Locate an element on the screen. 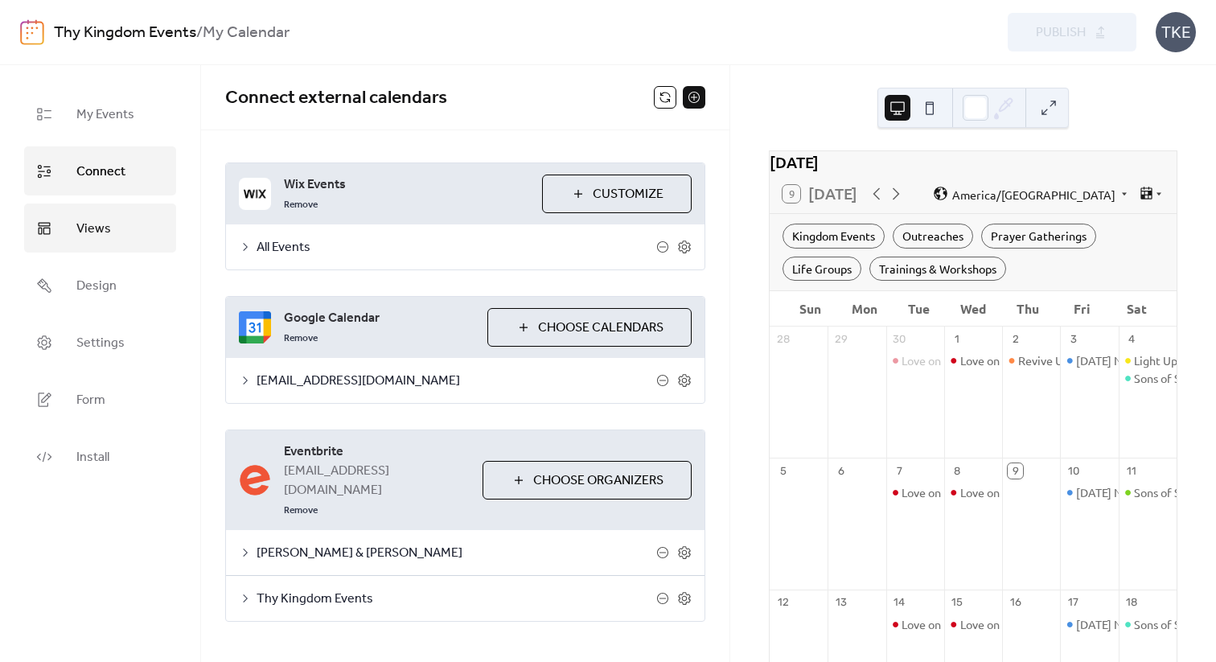 Image resolution: width=1216 pixels, height=662 pixels. a: Design is located at coordinates (100, 285).